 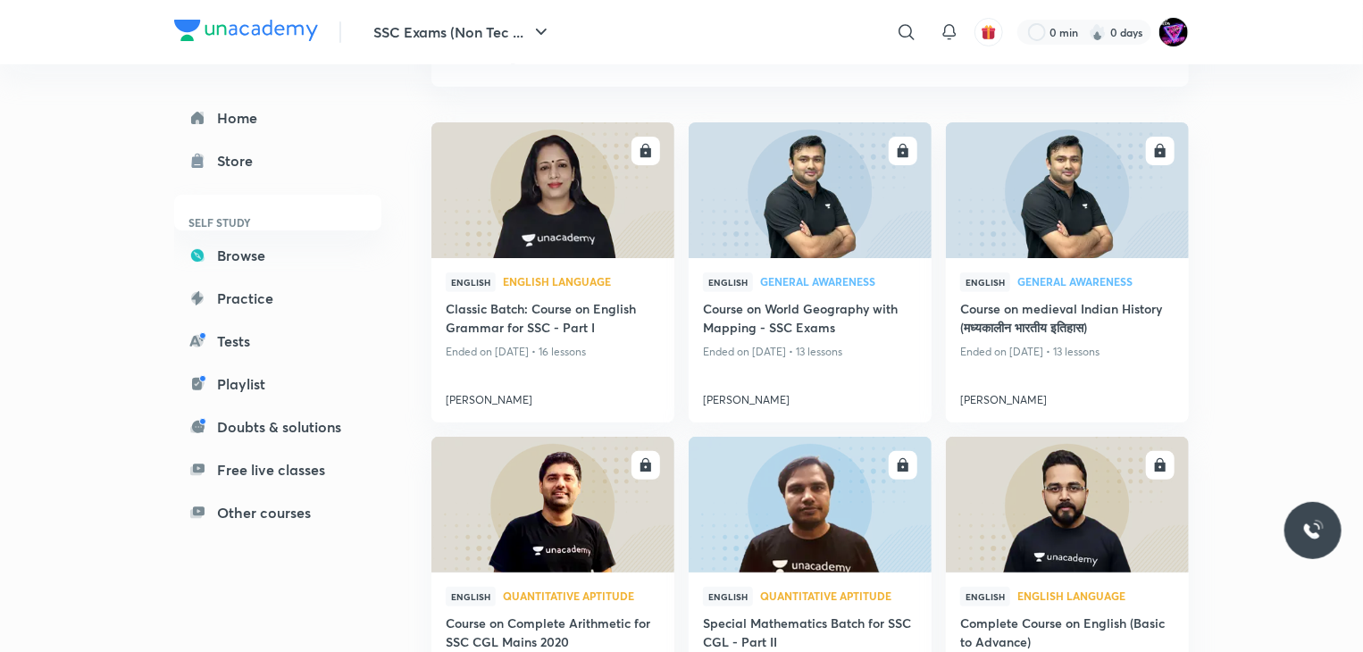 I want to click on a: Playlist, so click(x=278, y=384).